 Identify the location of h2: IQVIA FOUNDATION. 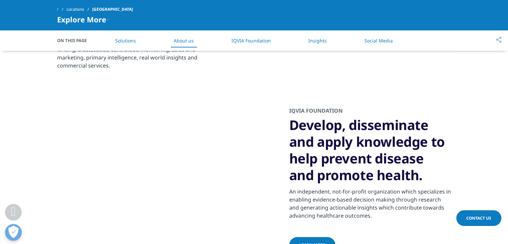
(370, 112).